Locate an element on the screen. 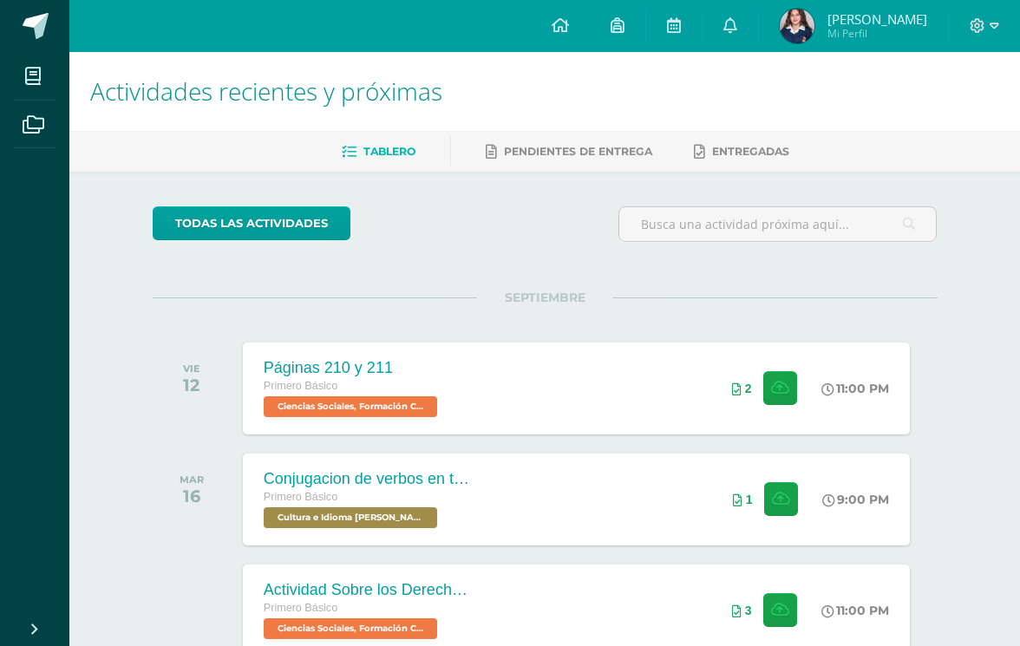 The height and width of the screenshot is (646, 1020). a: Entregadas is located at coordinates (741, 152).